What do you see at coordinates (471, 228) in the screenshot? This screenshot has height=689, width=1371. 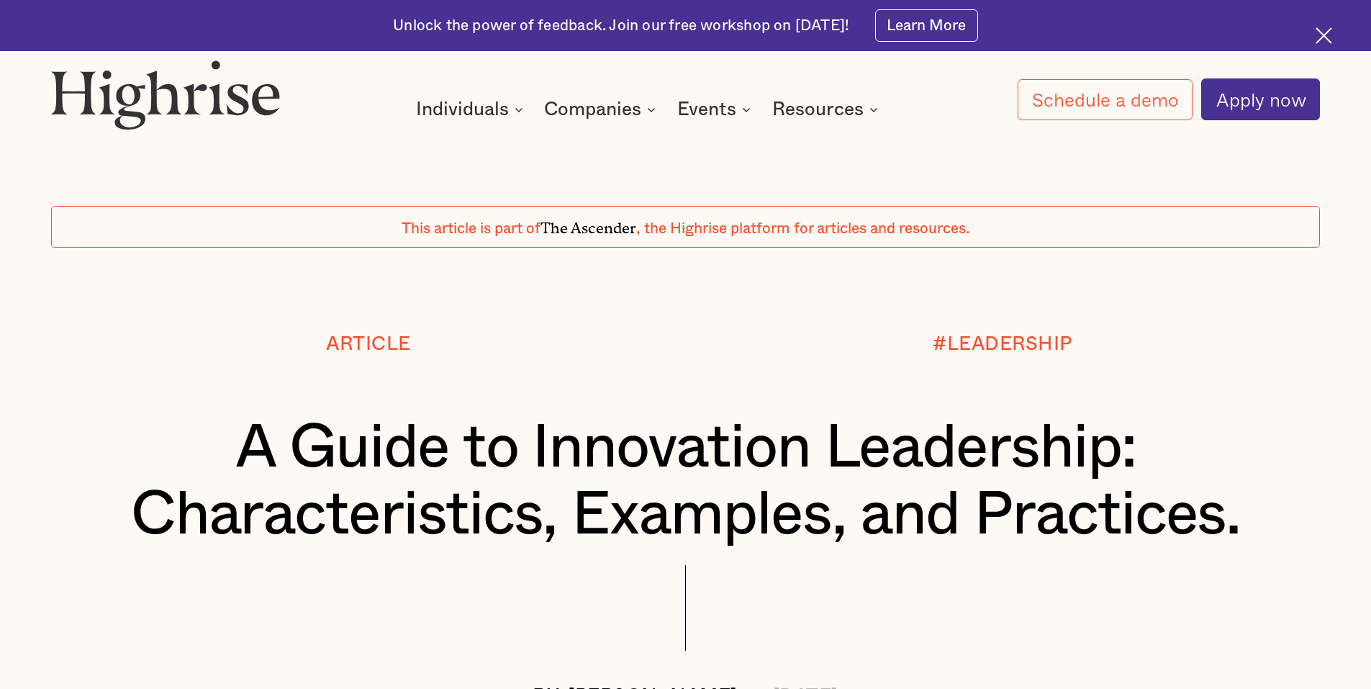 I see `span: This article is part of` at bounding box center [471, 228].